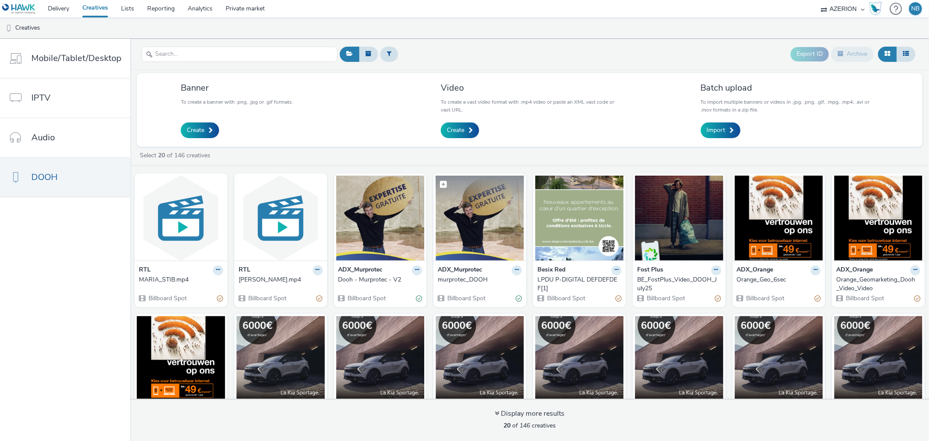  I want to click on div: NB, so click(916, 9).